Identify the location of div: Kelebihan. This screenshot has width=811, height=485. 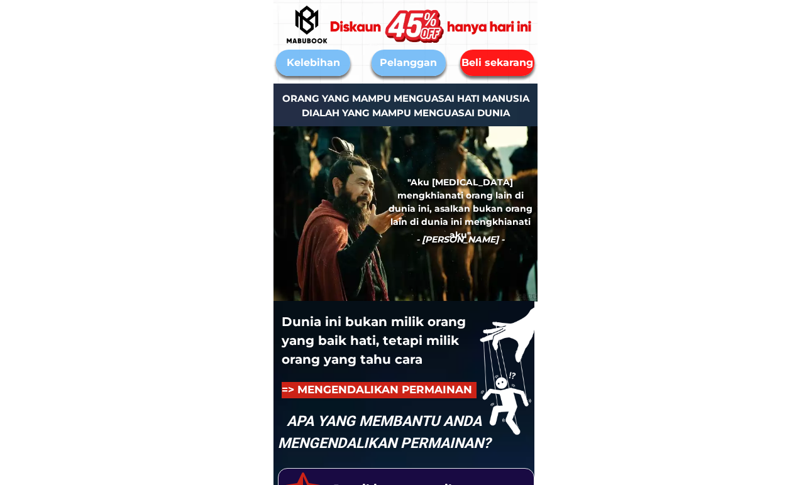
(313, 63).